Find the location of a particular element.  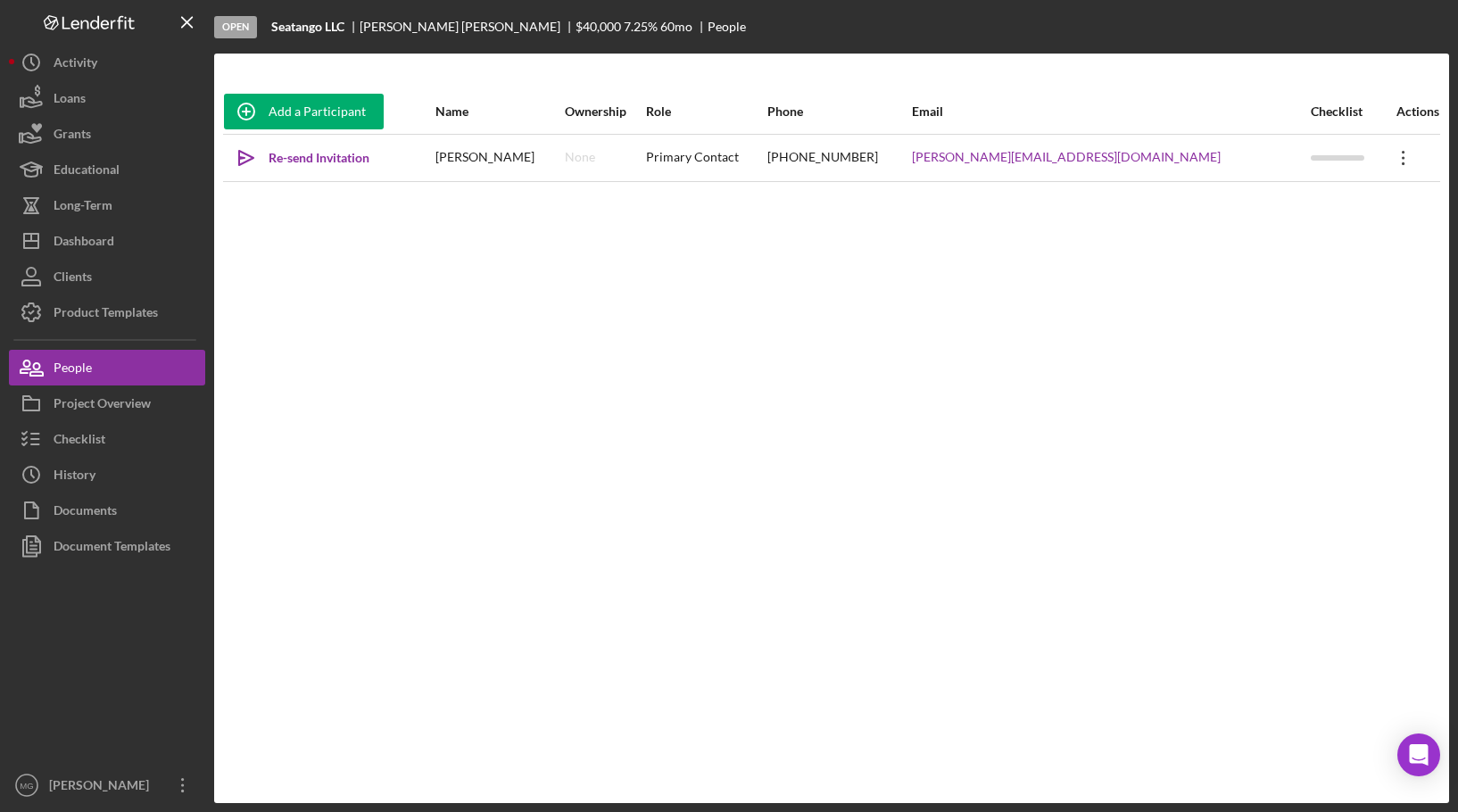

button: History is located at coordinates (107, 474).